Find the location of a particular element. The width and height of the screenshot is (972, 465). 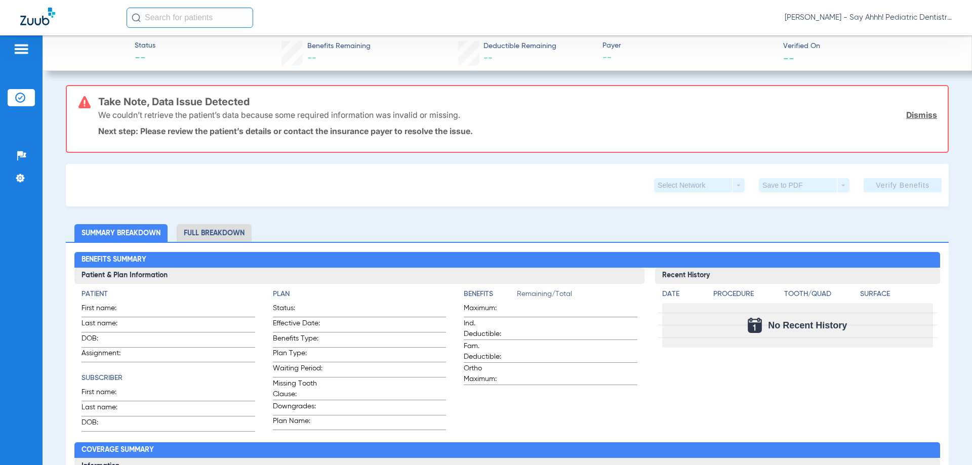

span: Ind. Deductible: is located at coordinates (489, 329).